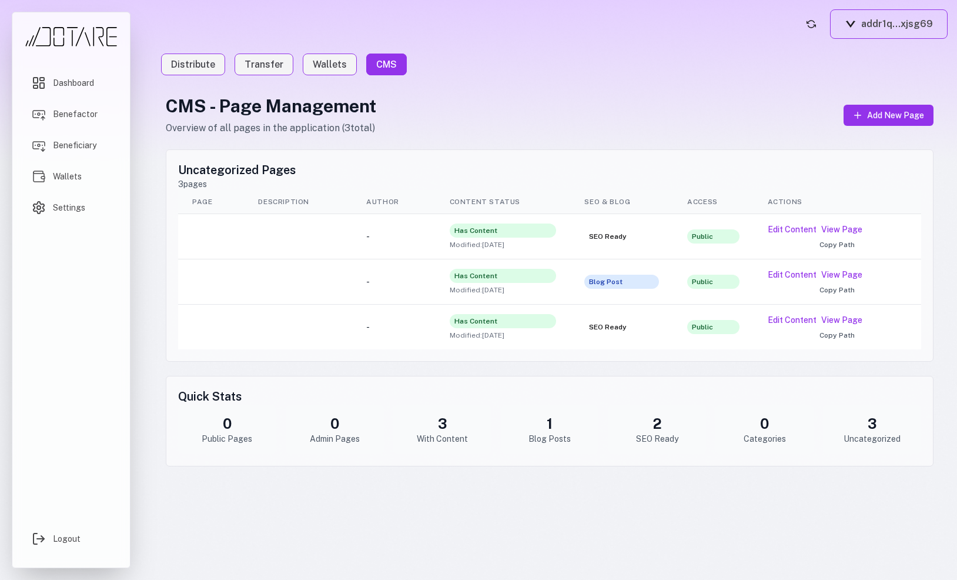 The image size is (957, 580). What do you see at coordinates (764, 439) in the screenshot?
I see `div: Categories` at bounding box center [764, 439].